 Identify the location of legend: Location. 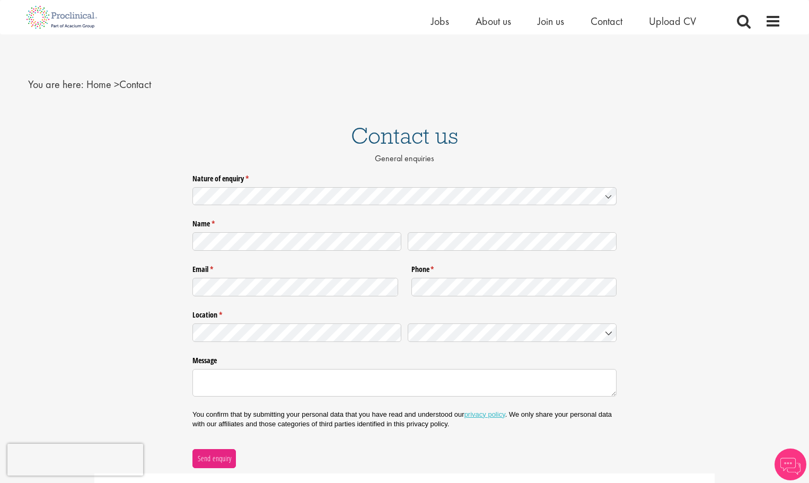
(404, 313).